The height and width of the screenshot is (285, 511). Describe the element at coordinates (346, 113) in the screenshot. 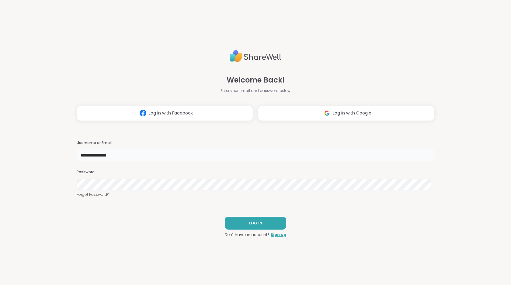

I see `button: Log in with Google` at that location.